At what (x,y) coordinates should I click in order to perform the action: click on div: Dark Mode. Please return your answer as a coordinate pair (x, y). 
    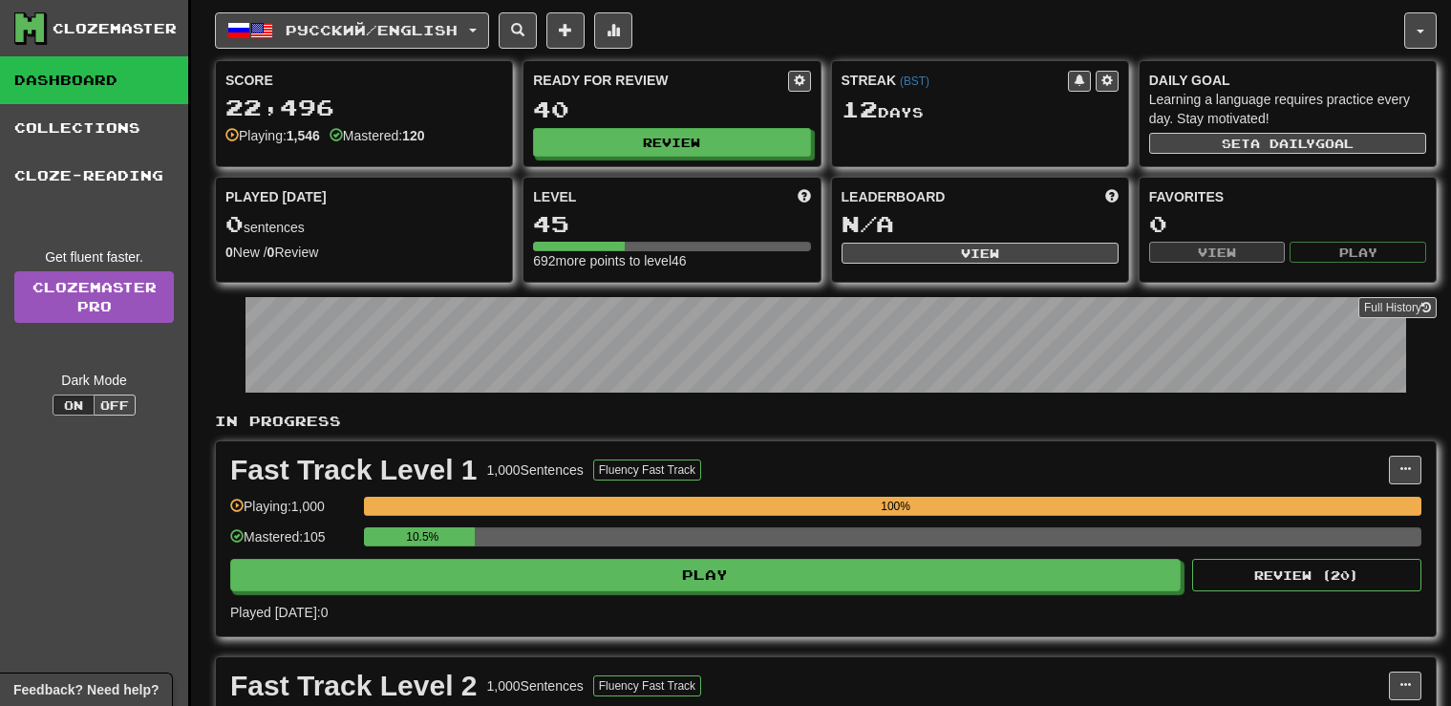
    Looking at the image, I should click on (94, 380).